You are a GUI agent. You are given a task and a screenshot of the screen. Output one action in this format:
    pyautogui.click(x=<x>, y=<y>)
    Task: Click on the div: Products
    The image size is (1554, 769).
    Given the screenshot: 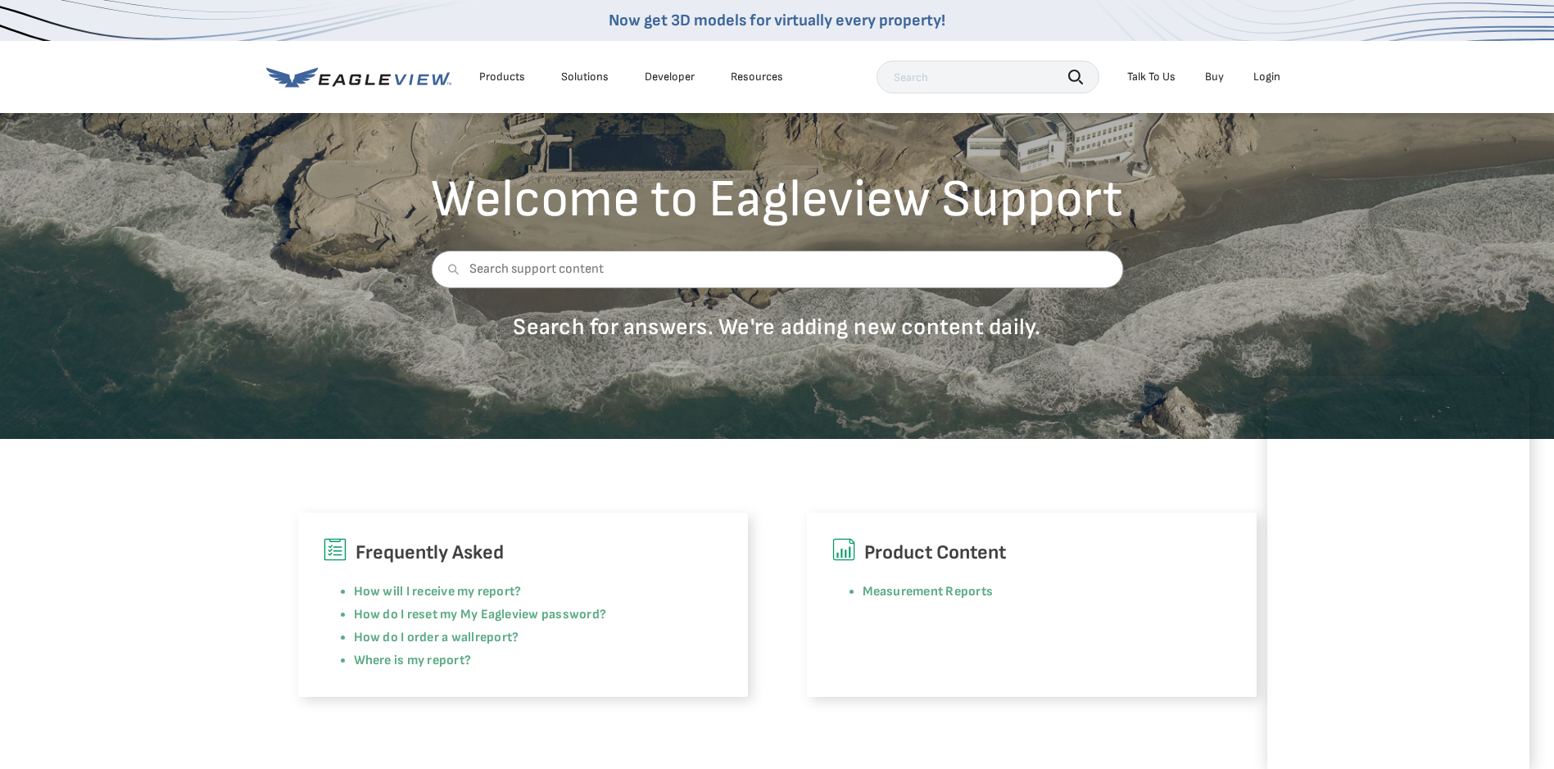 What is the action you would take?
    pyautogui.click(x=502, y=77)
    